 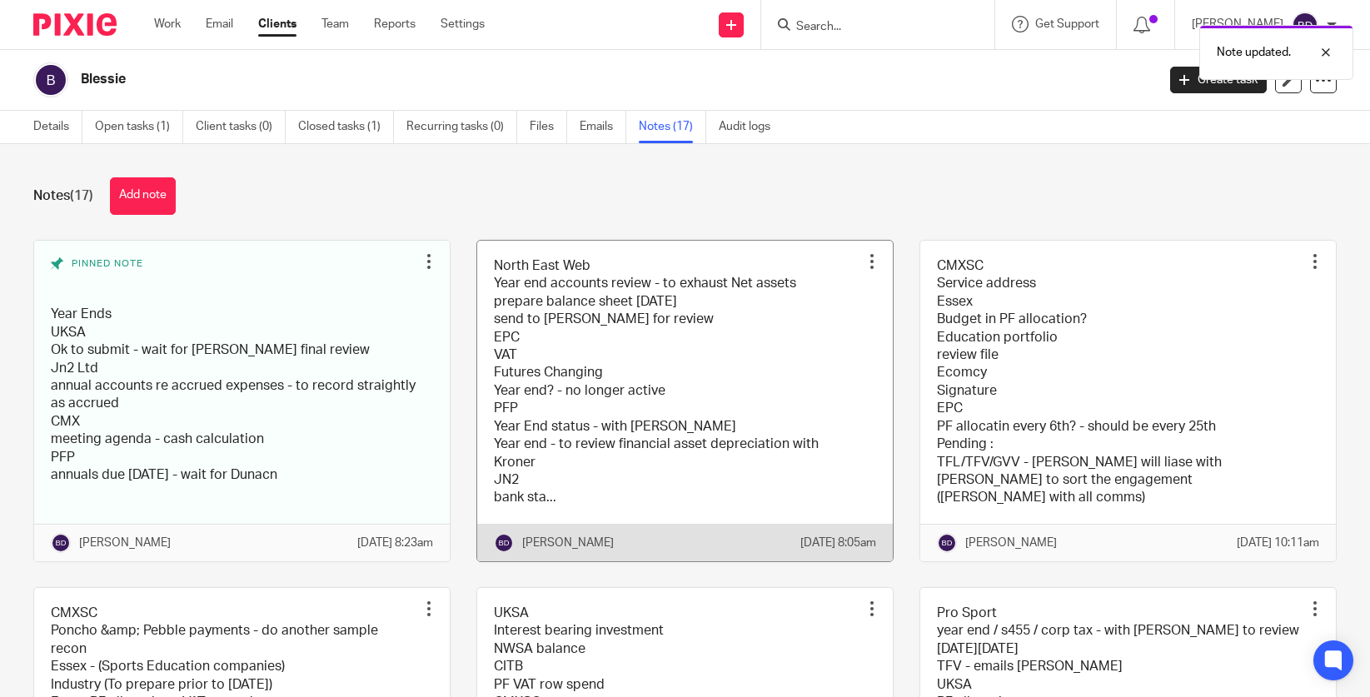 I want to click on a: Emails, so click(x=603, y=127).